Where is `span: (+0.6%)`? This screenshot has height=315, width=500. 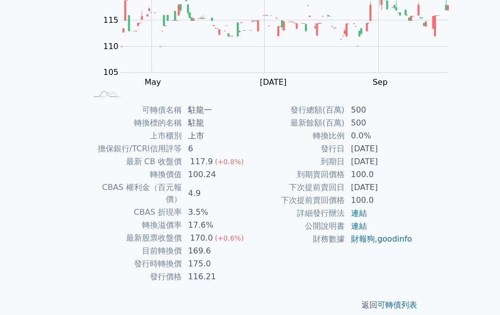
span: (+0.6%) is located at coordinates (230, 238).